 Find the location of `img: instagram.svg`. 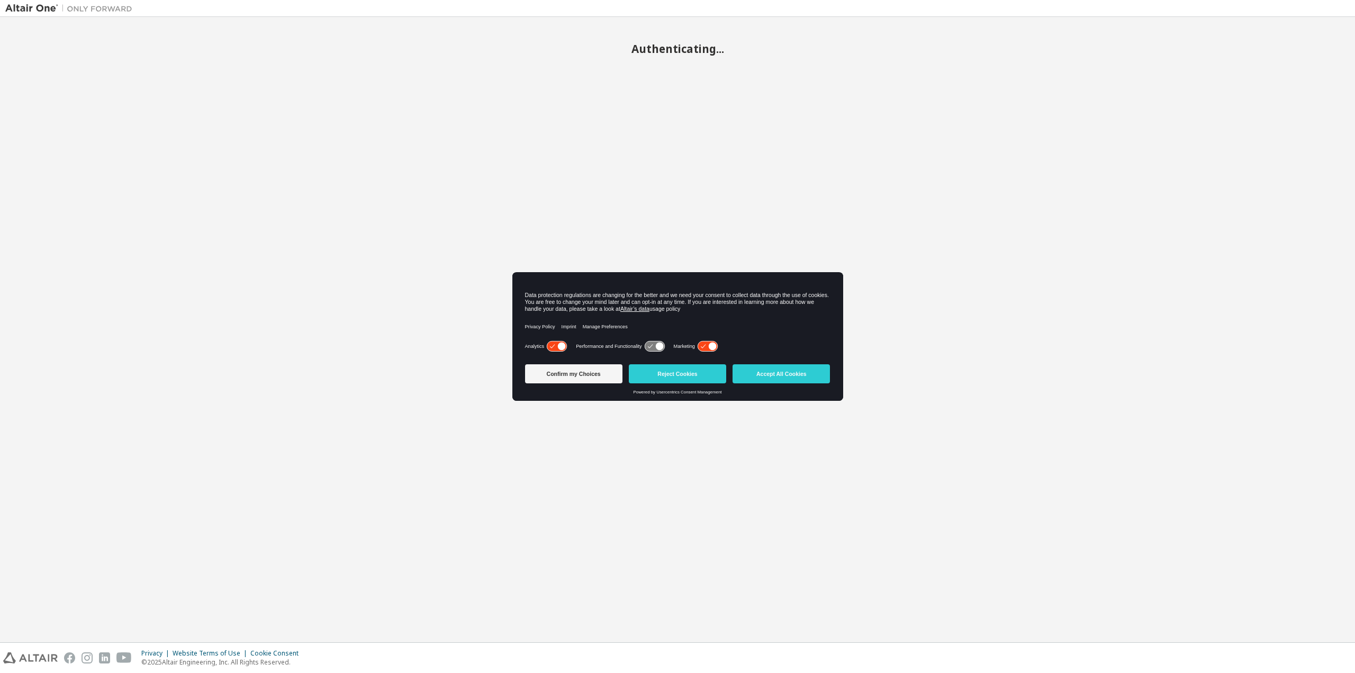

img: instagram.svg is located at coordinates (87, 657).